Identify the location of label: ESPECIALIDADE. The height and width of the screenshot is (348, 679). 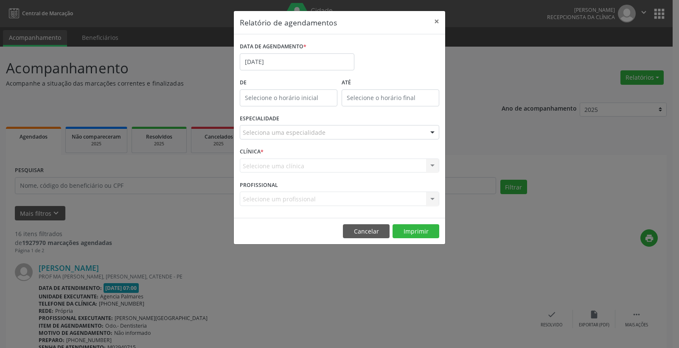
(259, 119).